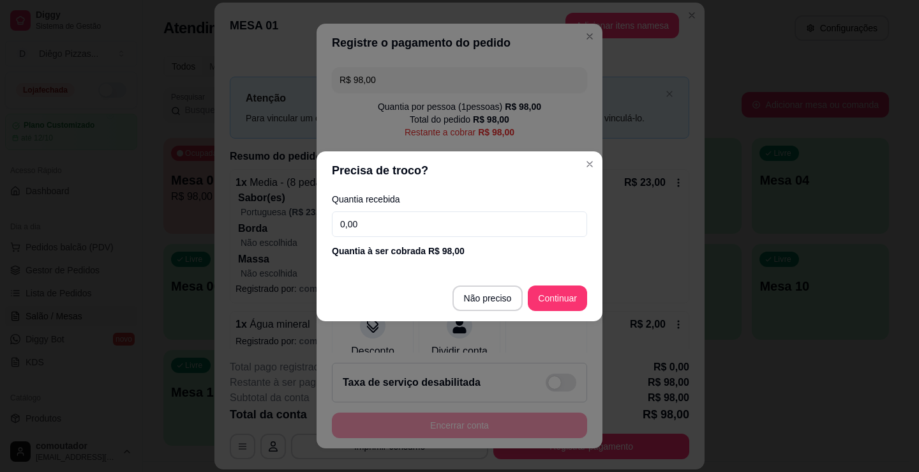 This screenshot has height=472, width=919. What do you see at coordinates (488, 298) in the screenshot?
I see `button: Não preciso` at bounding box center [488, 298].